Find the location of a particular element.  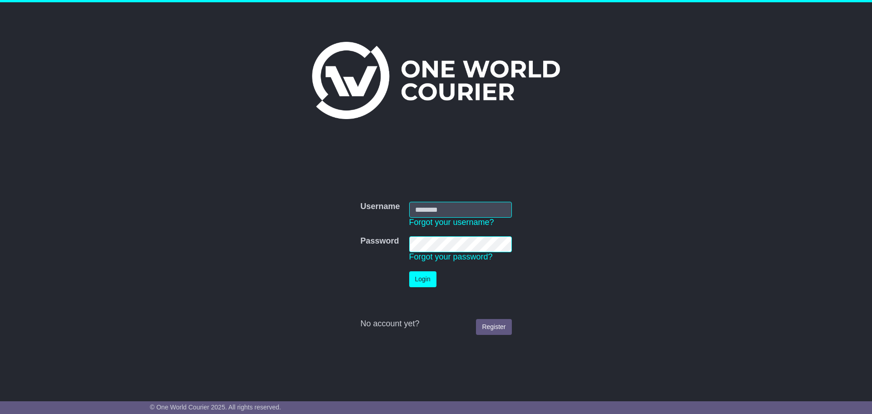

img: One World is located at coordinates (436, 80).